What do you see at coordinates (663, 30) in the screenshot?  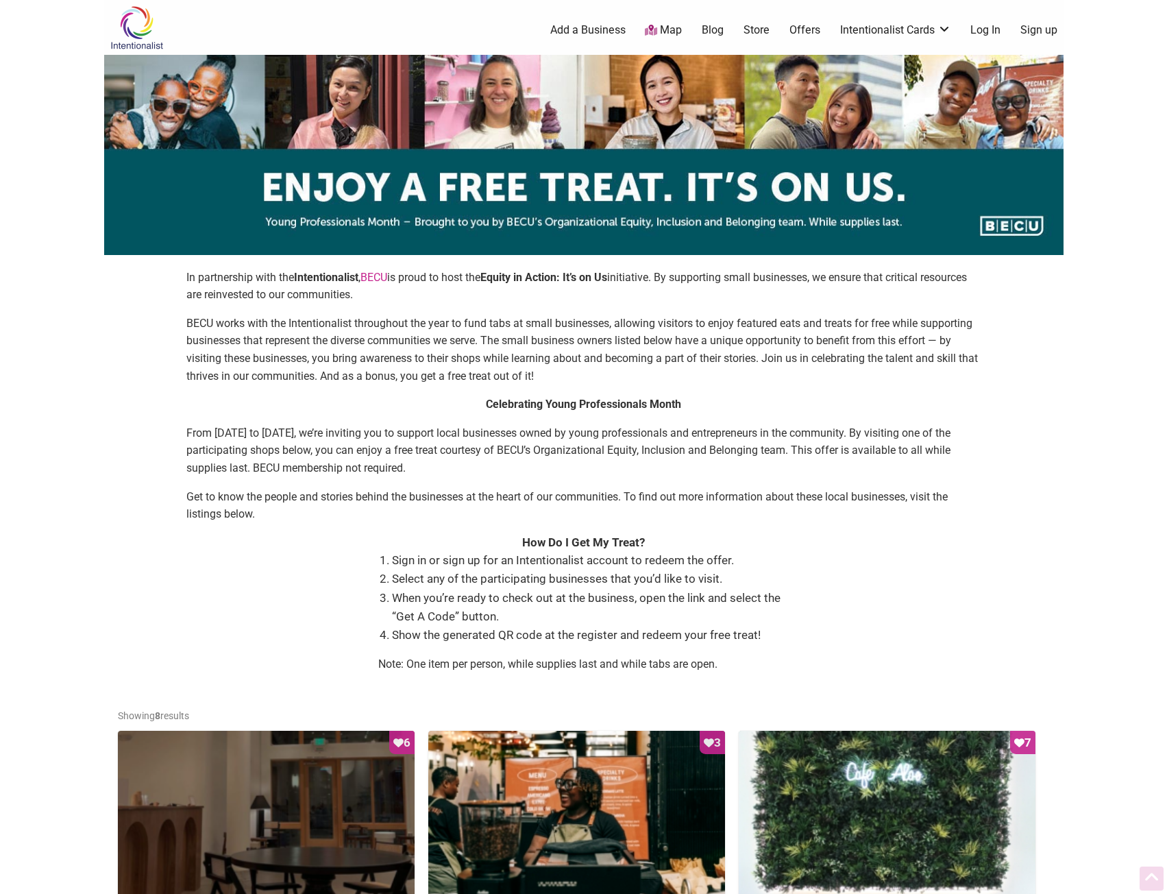 I see `a: Map` at bounding box center [663, 30].